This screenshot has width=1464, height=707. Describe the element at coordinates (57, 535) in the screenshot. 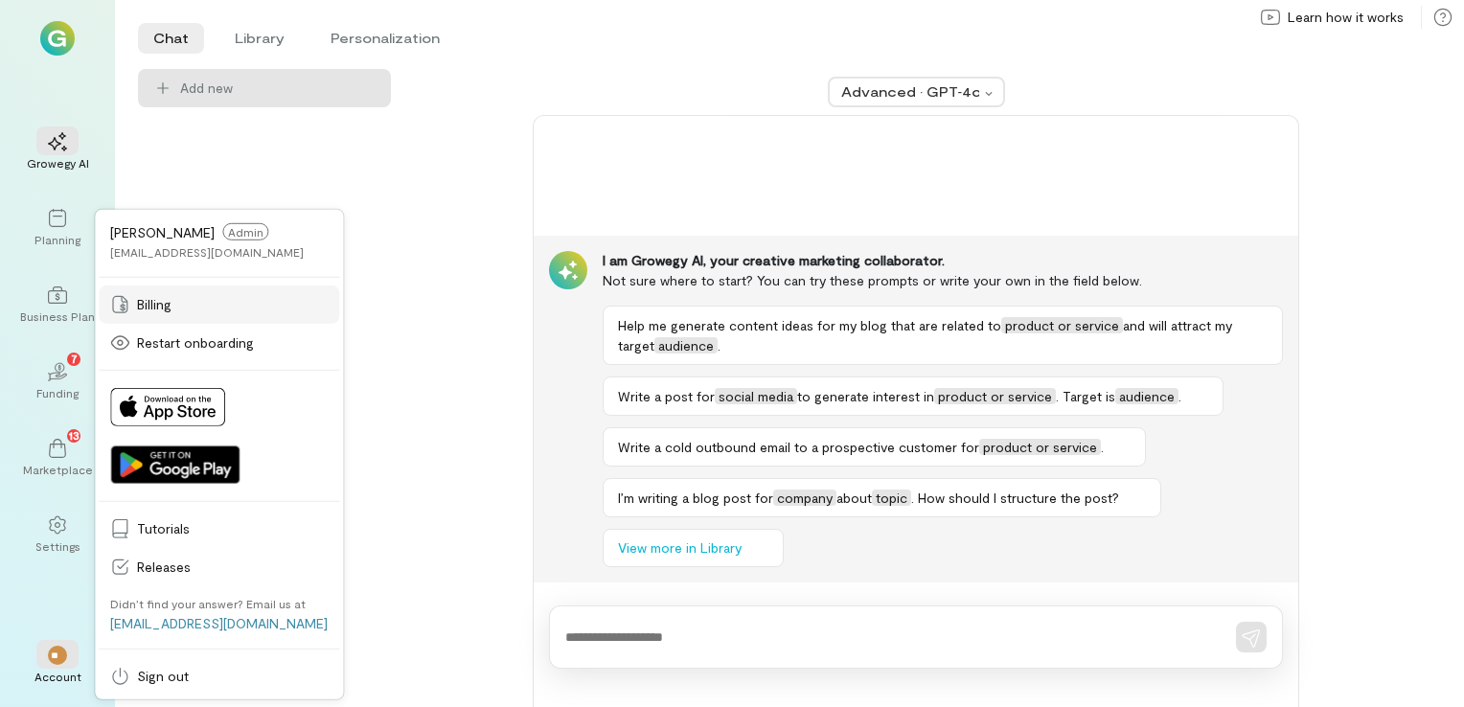

I see `a: Settings` at that location.